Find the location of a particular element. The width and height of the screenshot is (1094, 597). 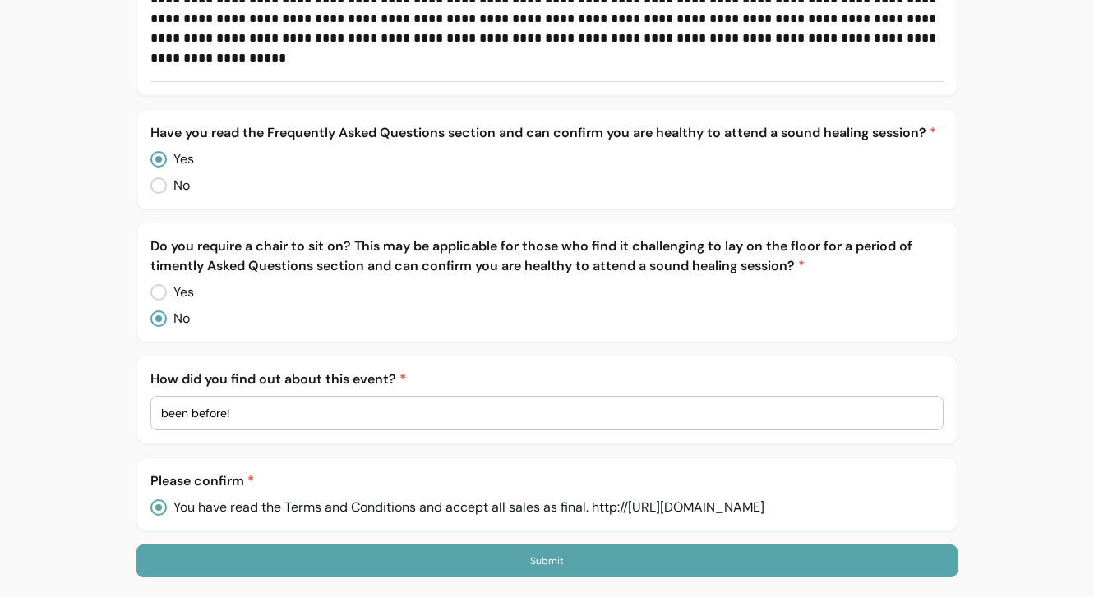

p: Do you require a chair to sit on? This may be applicable for those who find it challenging to lay... is located at coordinates (546, 256).